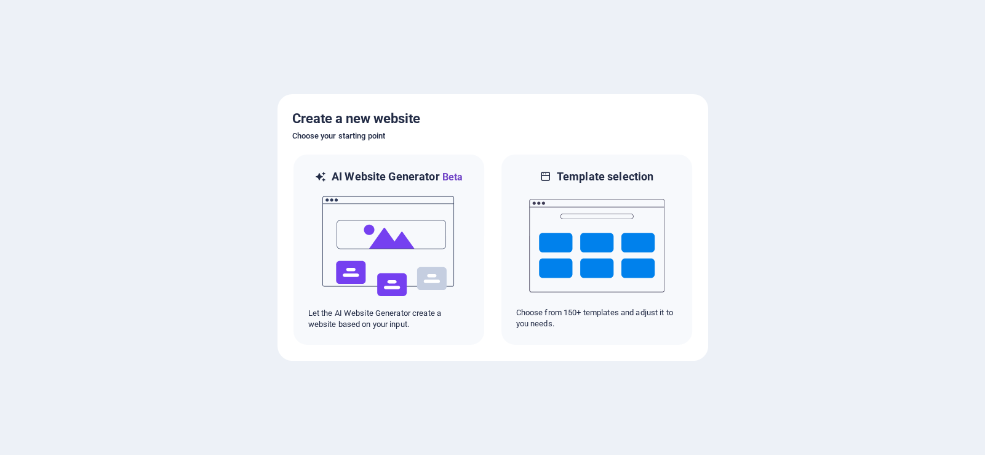 The width and height of the screenshot is (985, 455). I want to click on h6: Template selection, so click(605, 177).